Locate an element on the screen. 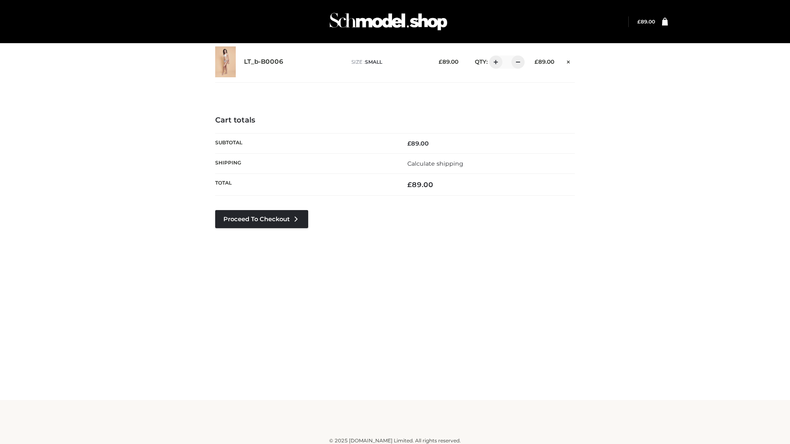 This screenshot has height=444, width=790. a: Proceed to Checkout is located at coordinates (262, 219).